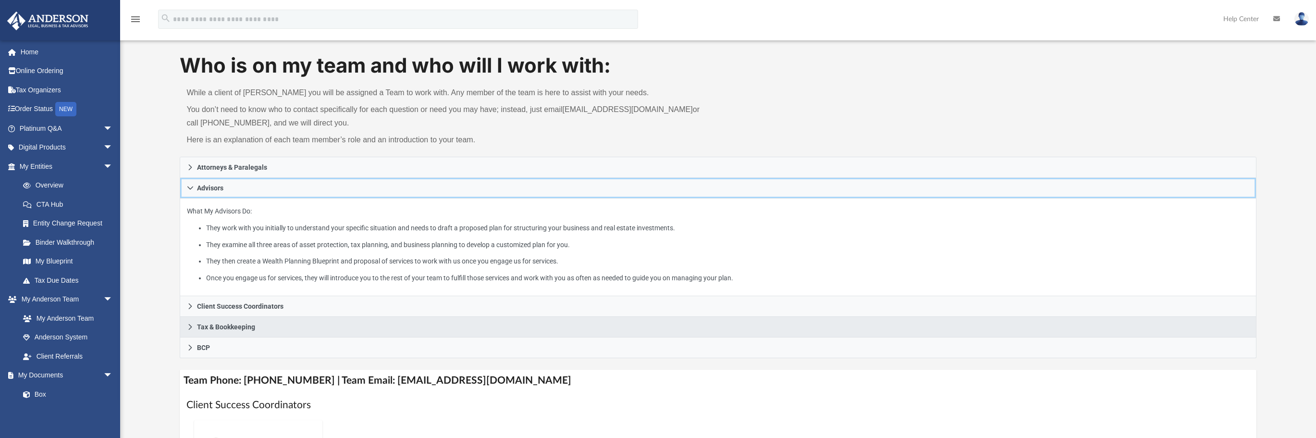 The width and height of the screenshot is (1316, 438). Describe the element at coordinates (136, 22) in the screenshot. I see `a: menu` at that location.